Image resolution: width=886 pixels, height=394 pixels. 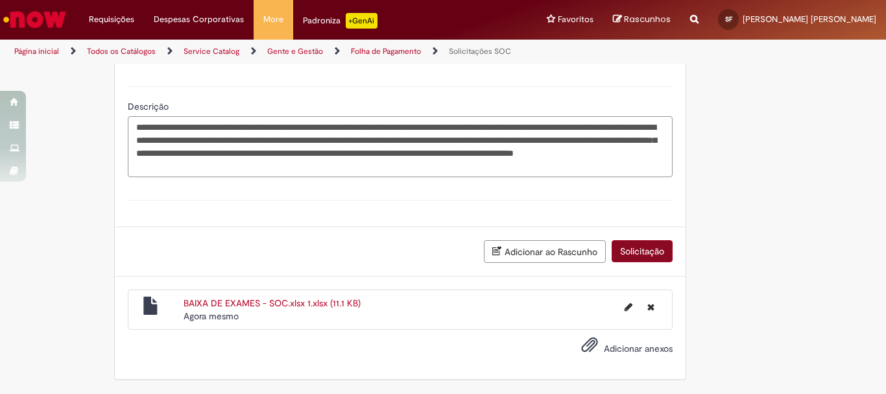 I want to click on span: Requisições, so click(x=112, y=19).